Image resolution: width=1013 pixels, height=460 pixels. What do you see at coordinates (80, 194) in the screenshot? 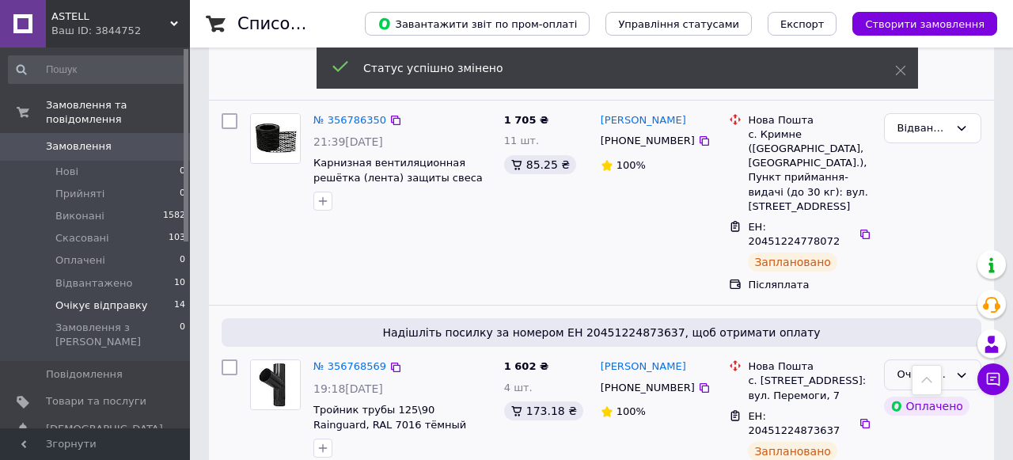
I see `span: Прийняті` at bounding box center [80, 194].